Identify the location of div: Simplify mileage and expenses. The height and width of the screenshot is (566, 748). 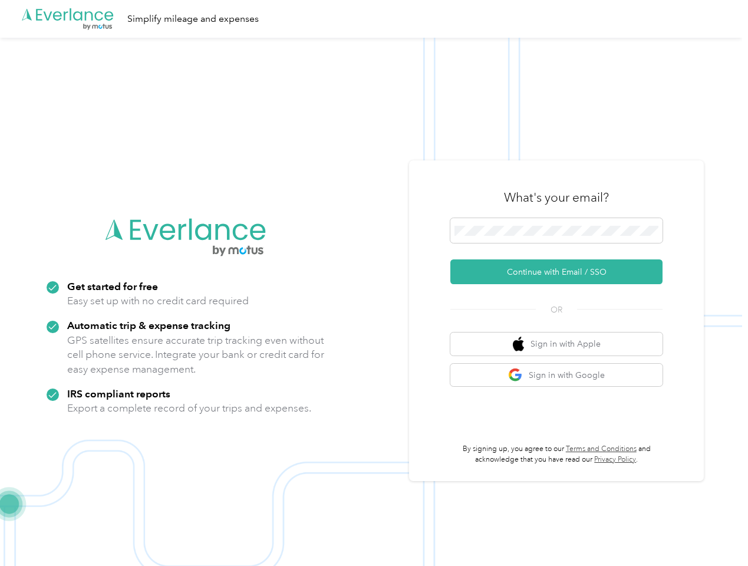
(193, 19).